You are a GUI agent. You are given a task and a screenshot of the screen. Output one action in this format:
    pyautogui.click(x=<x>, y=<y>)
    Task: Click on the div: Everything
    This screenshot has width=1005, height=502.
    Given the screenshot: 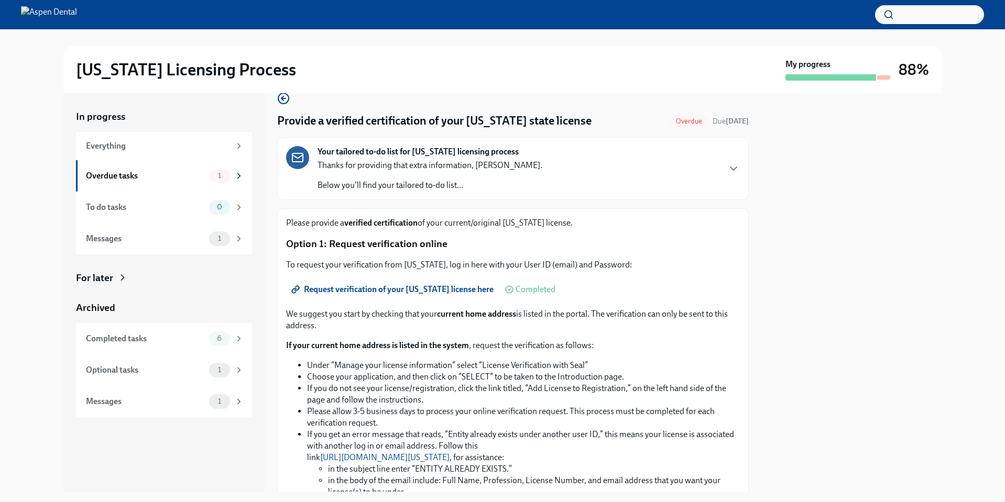 What is the action you would take?
    pyautogui.click(x=158, y=146)
    